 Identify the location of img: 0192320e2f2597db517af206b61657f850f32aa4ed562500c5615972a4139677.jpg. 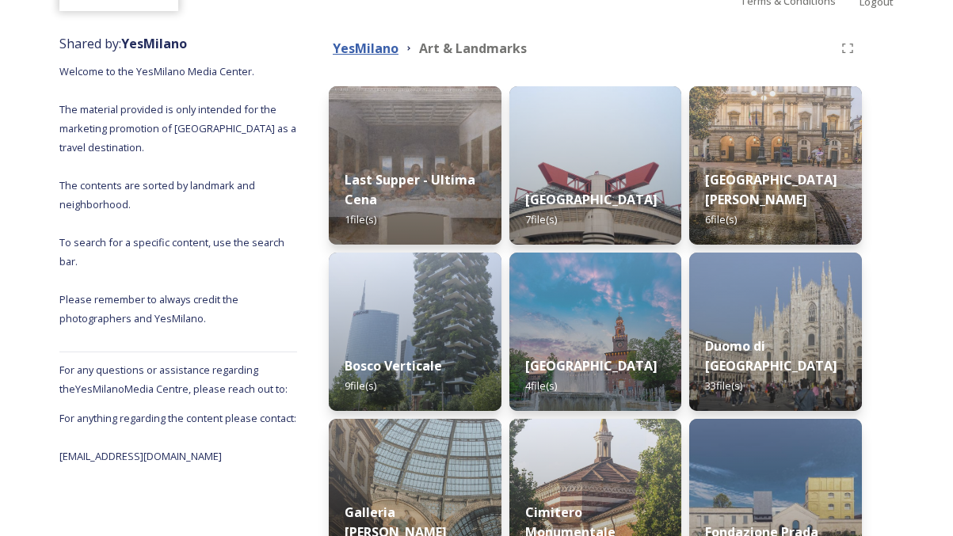
(595, 332).